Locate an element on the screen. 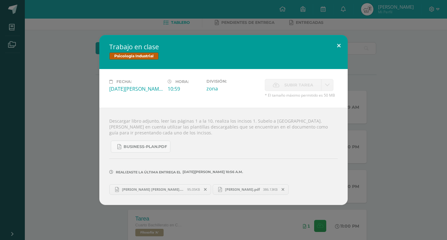 The height and width of the screenshot is (240, 447). button: Close (Esc) is located at coordinates (338, 46).